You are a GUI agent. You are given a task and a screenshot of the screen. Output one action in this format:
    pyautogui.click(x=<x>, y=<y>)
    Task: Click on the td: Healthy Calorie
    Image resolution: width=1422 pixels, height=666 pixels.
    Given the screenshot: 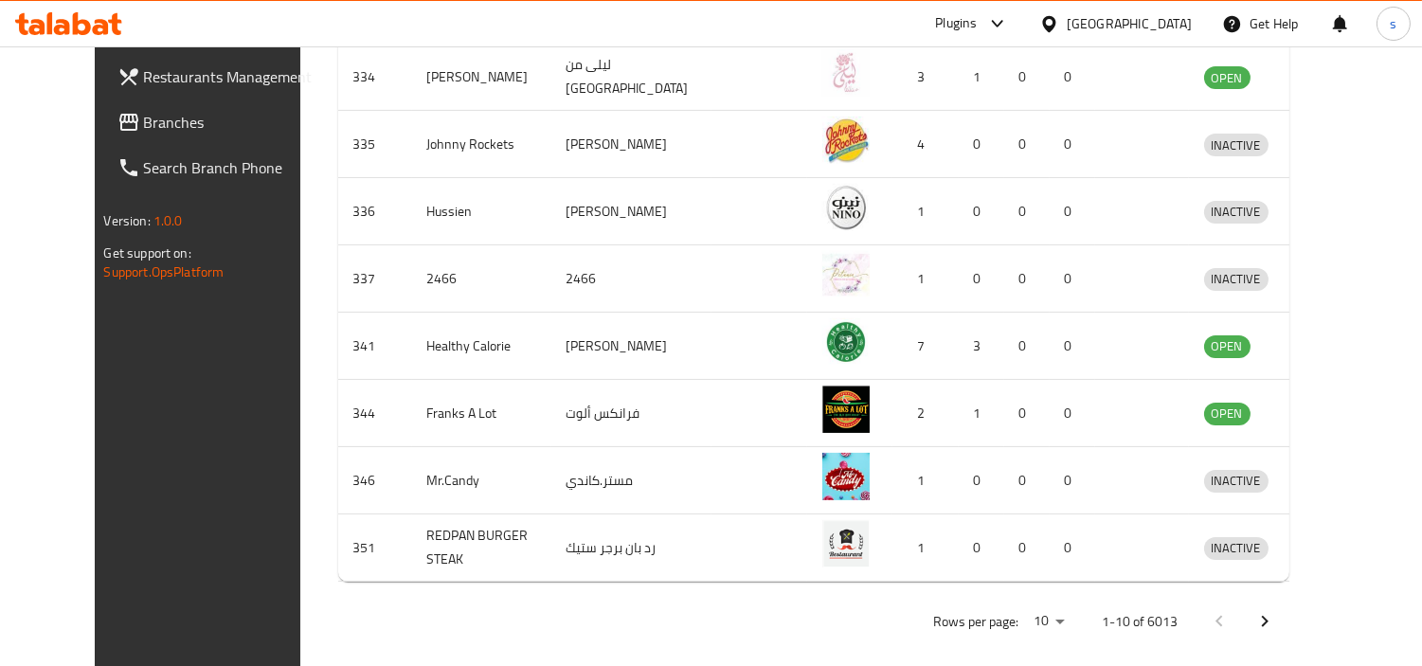 What is the action you would take?
    pyautogui.click(x=481, y=346)
    